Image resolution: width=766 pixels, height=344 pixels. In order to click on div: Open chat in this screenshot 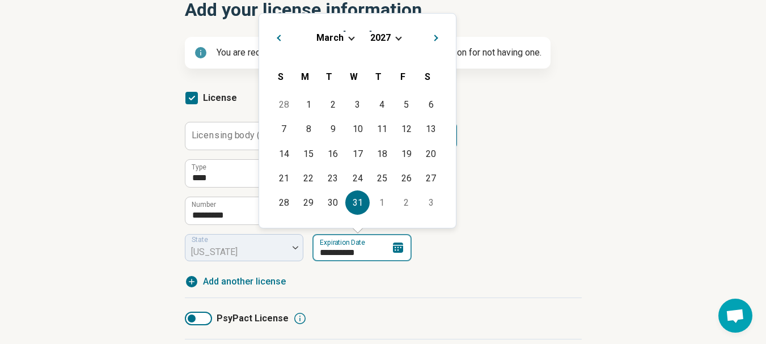, I will do `click(736, 316)`.